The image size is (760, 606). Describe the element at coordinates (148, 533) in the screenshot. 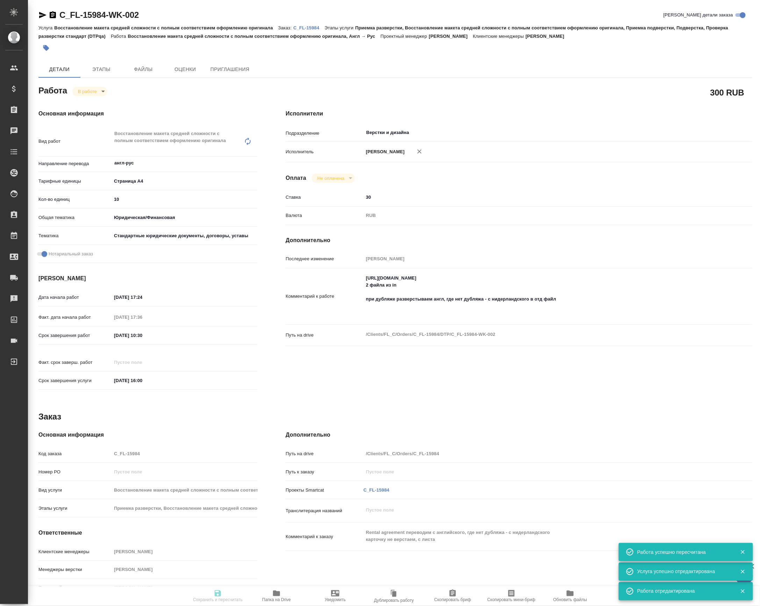

I see `h4: Ответственные` at that location.